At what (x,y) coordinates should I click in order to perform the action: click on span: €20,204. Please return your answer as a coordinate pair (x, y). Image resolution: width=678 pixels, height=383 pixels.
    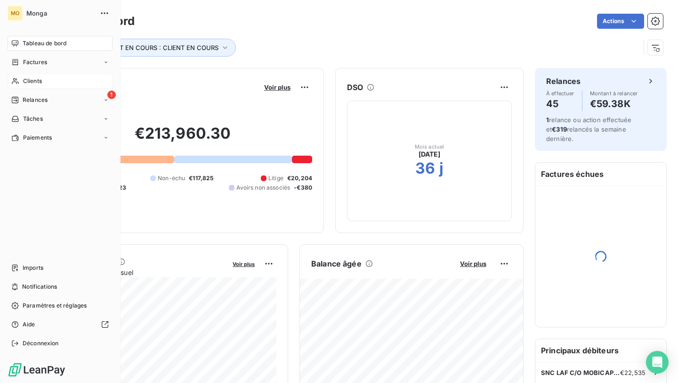
    Looking at the image, I should click on (300, 178).